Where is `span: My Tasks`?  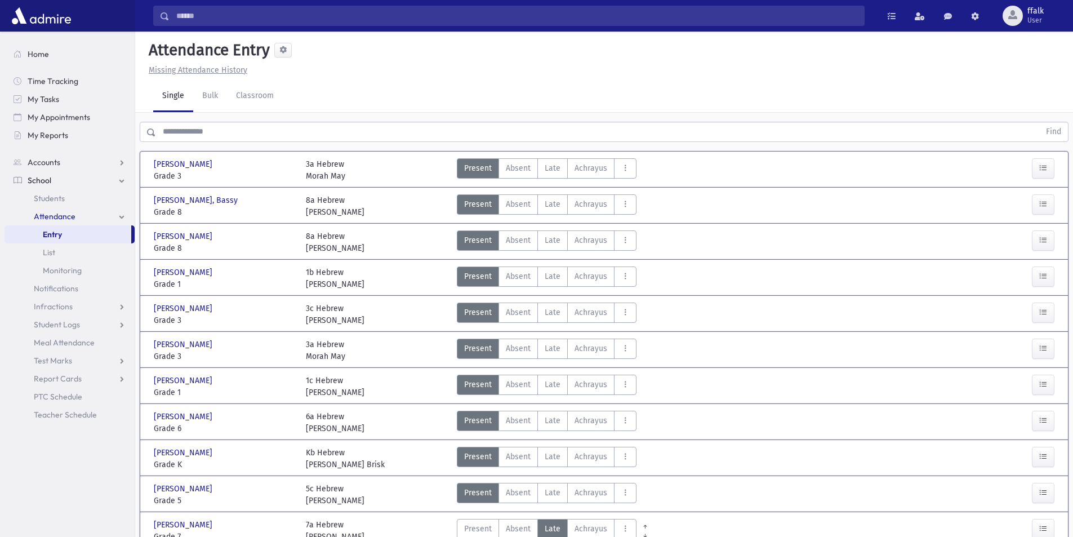 span: My Tasks is located at coordinates (43, 99).